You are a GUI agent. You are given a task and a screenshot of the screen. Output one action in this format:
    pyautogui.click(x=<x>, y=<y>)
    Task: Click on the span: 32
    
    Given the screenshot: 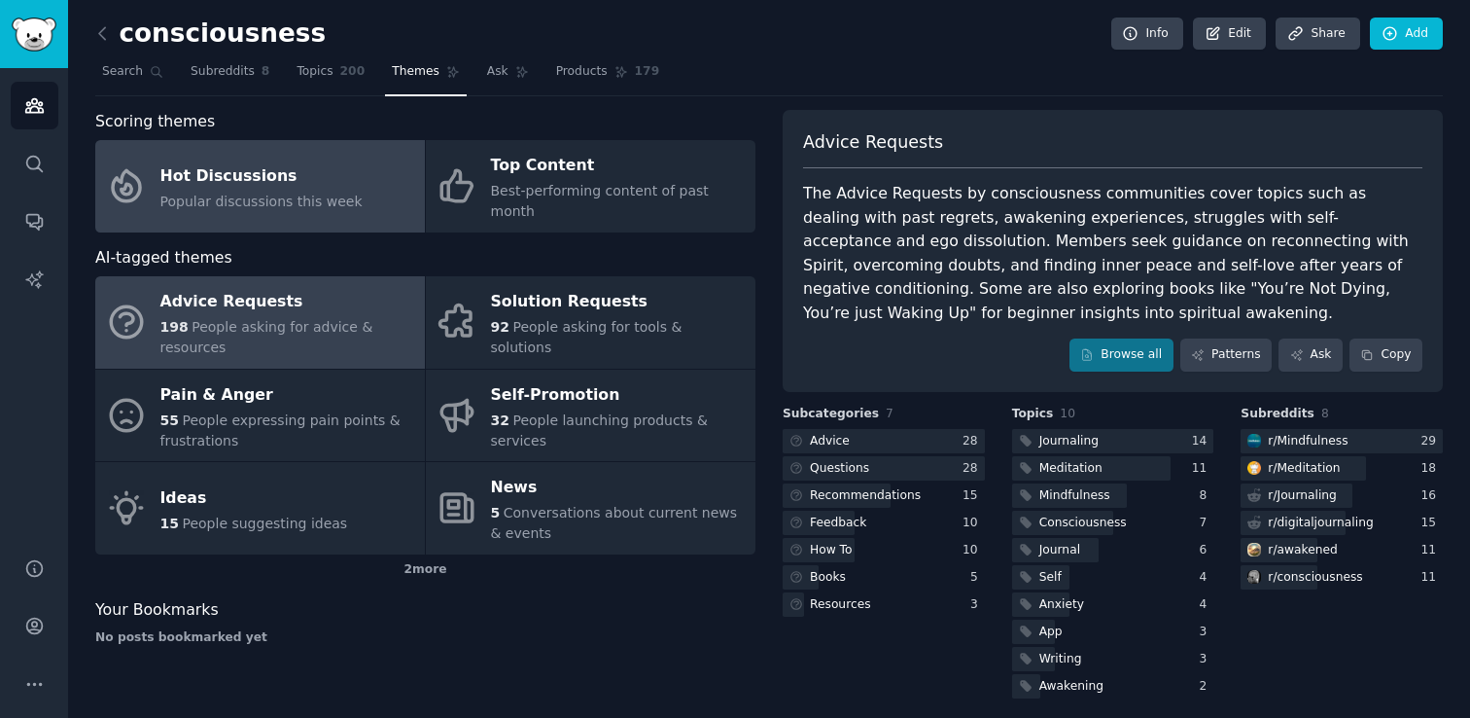 What is the action you would take?
    pyautogui.click(x=500, y=420)
    